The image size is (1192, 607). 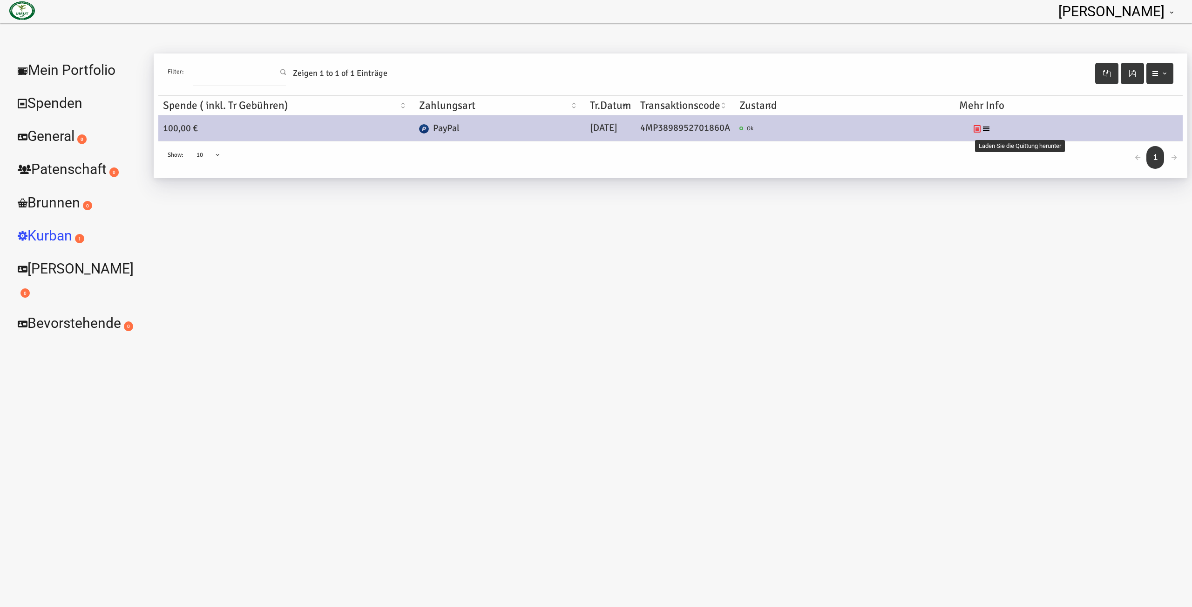 I want to click on span: Filter:, so click(x=175, y=72).